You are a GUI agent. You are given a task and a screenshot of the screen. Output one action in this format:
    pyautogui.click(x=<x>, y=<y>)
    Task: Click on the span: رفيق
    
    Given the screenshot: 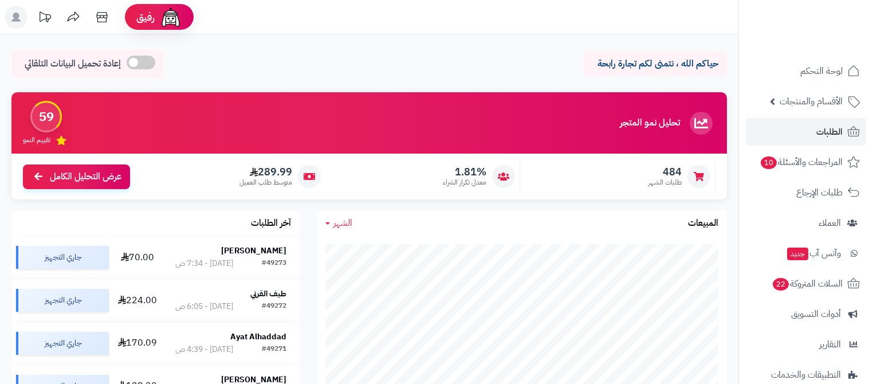 What is the action you would take?
    pyautogui.click(x=146, y=17)
    